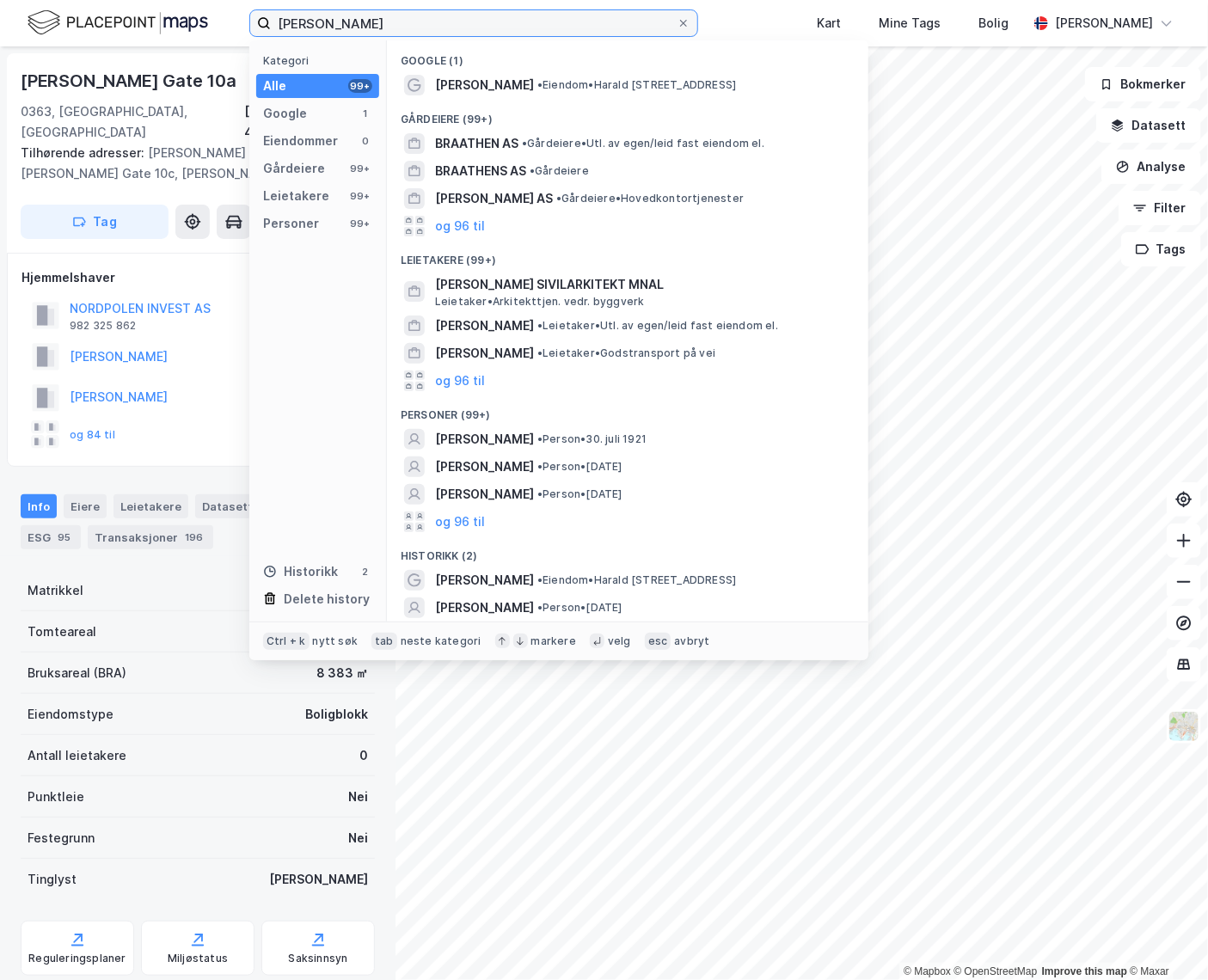 This screenshot has height=980, width=1208. What do you see at coordinates (337, 714) in the screenshot?
I see `div: Boligblokk` at bounding box center [337, 714].